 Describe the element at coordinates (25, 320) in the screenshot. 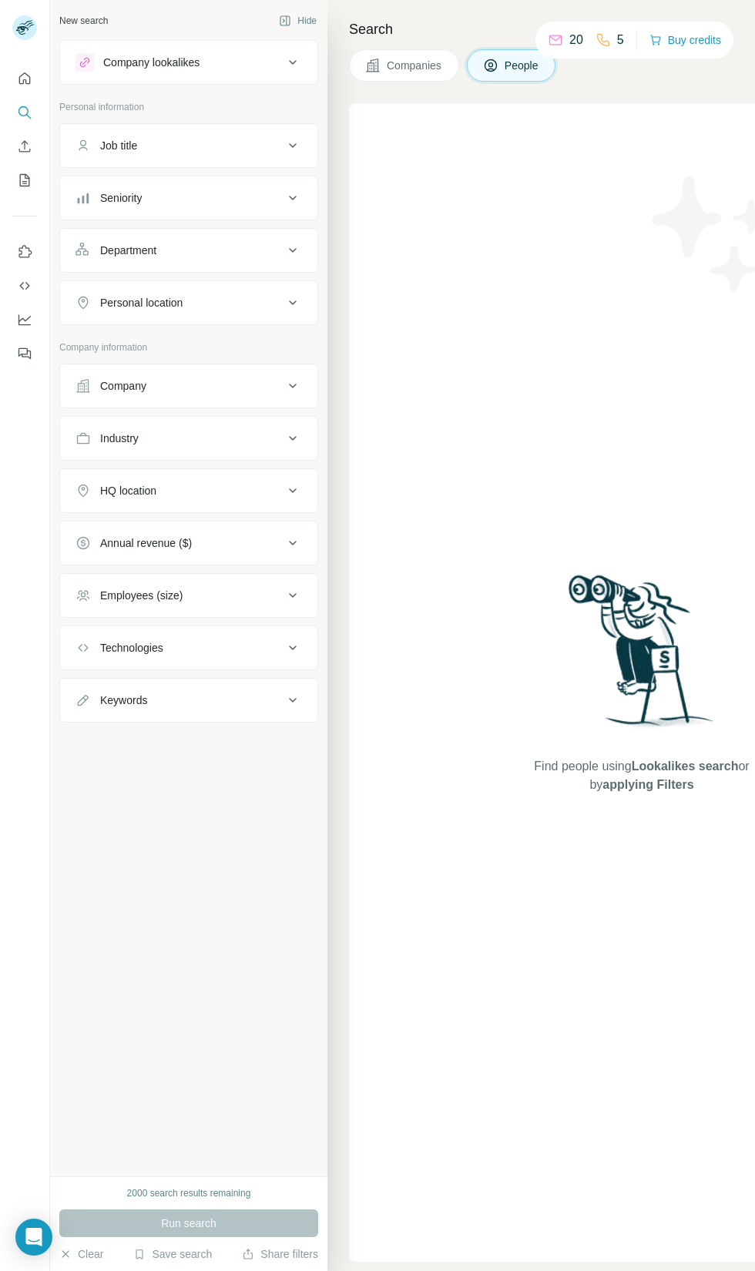

I see `button: Dashboard` at that location.